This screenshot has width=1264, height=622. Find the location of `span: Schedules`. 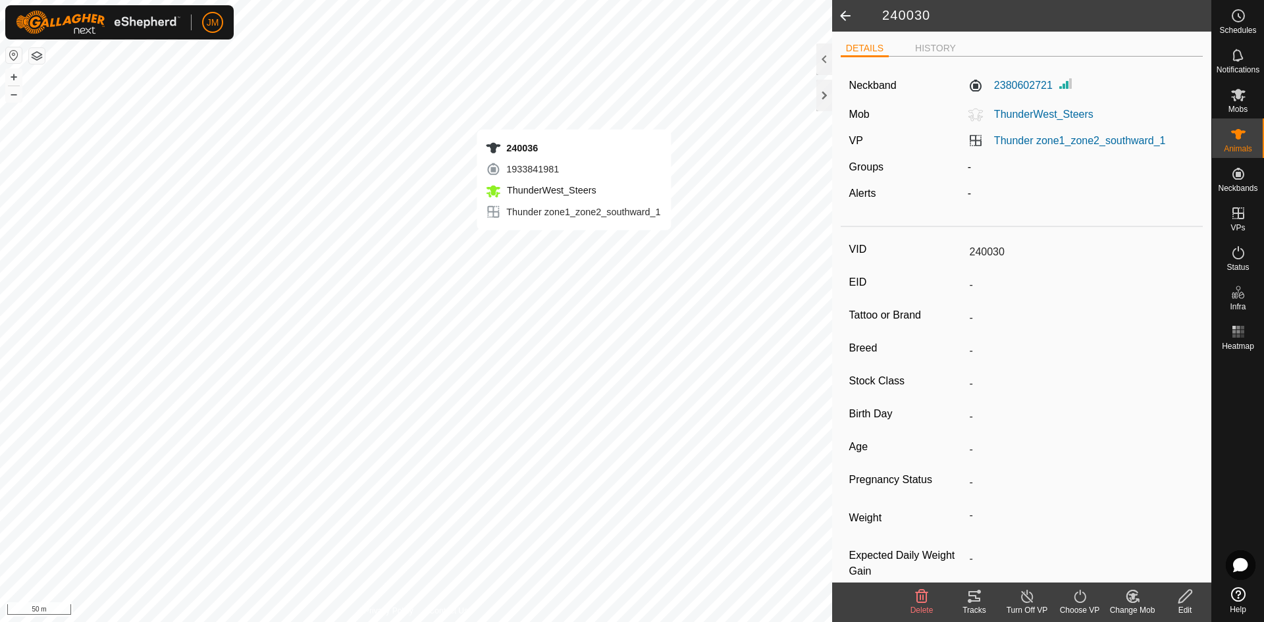

span: Schedules is located at coordinates (1237, 30).